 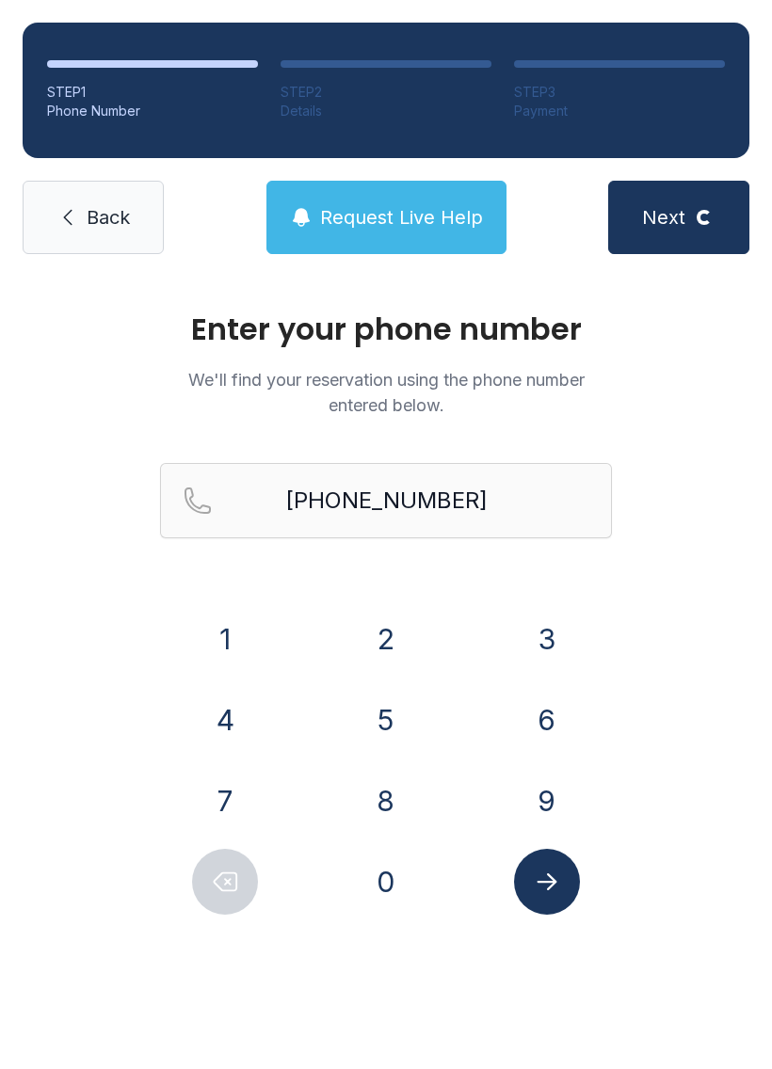 What do you see at coordinates (547, 801) in the screenshot?
I see `button: 9` at bounding box center [547, 801].